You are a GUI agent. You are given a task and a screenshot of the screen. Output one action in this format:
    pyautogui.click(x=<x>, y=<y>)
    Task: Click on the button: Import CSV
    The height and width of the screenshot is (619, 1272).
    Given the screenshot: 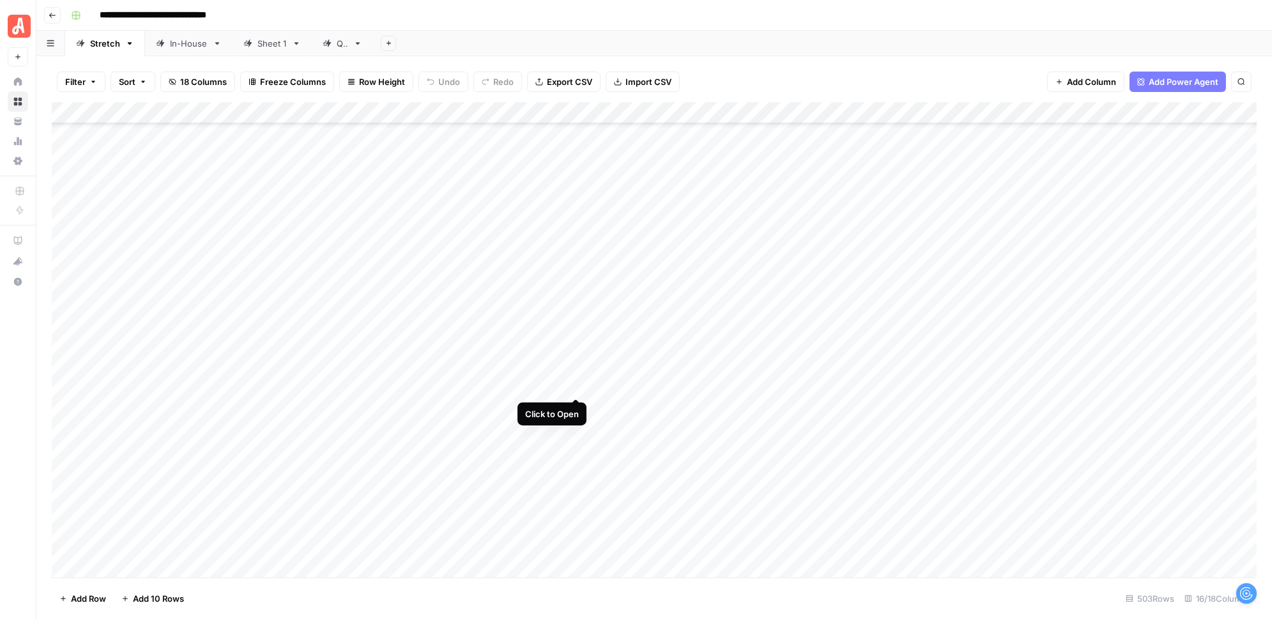 What is the action you would take?
    pyautogui.click(x=643, y=82)
    